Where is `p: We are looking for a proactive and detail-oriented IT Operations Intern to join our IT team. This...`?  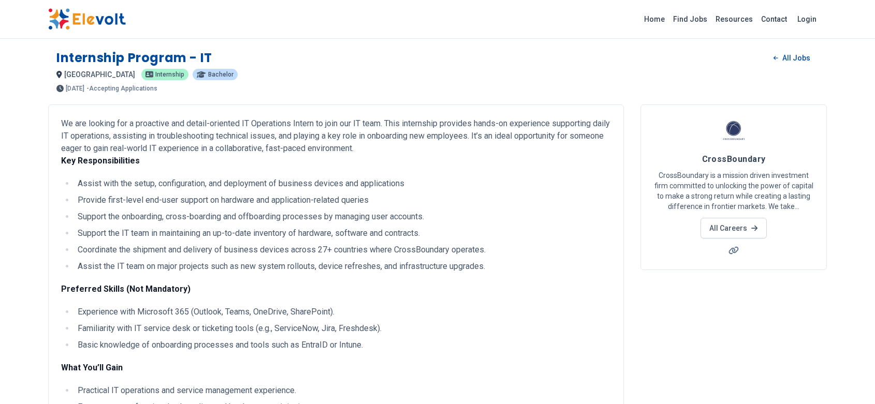
p: We are looking for a proactive and detail-oriented IT Operations Intern to join our IT team. This... is located at coordinates (336, 142).